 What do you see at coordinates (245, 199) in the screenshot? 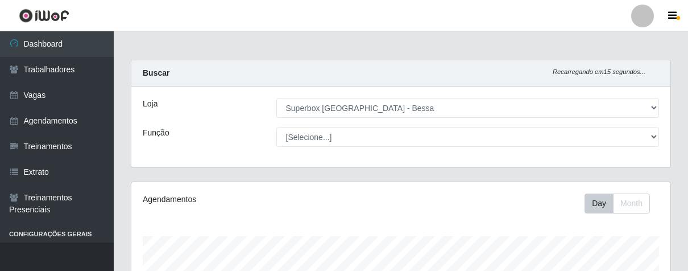
I see `div: Agendamentos` at bounding box center [245, 199].